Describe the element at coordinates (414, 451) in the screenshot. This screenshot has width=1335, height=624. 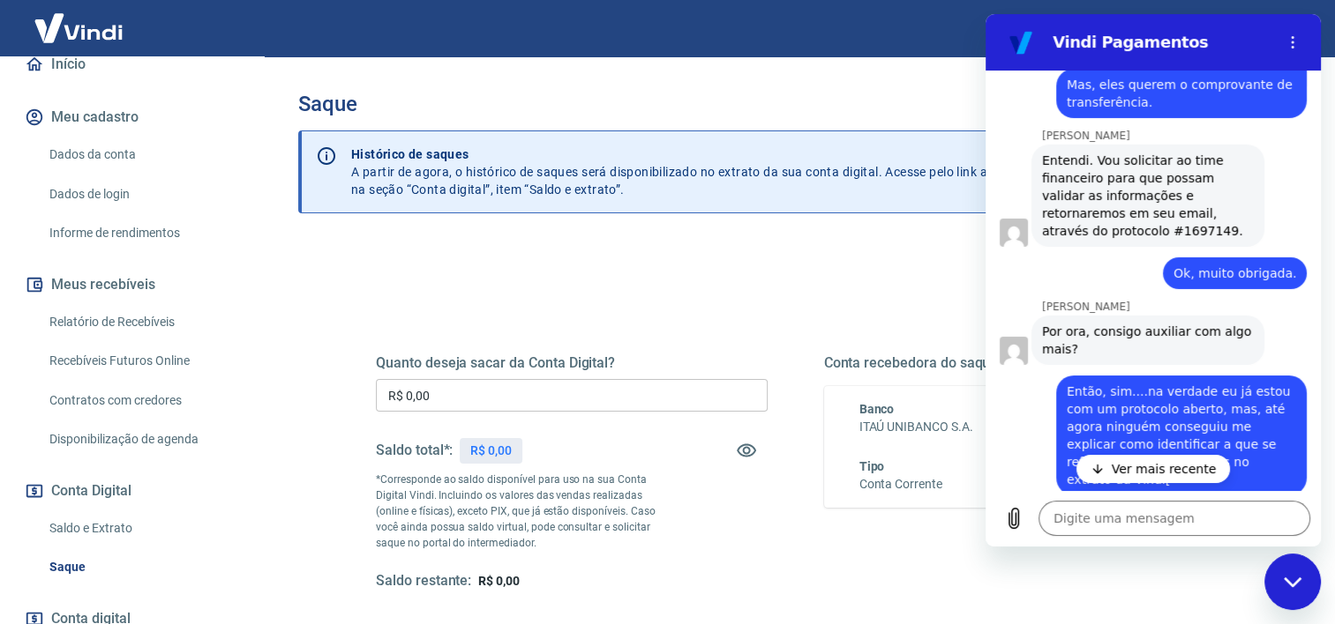
I see `h5: Saldo total*:` at that location.